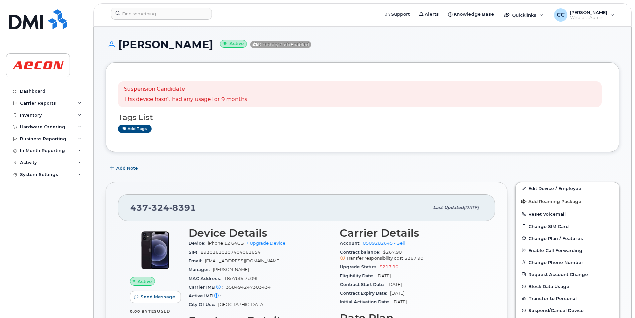 This screenshot has height=318, width=635. Describe the element at coordinates (389, 266) in the screenshot. I see `span: $217.90` at that location.